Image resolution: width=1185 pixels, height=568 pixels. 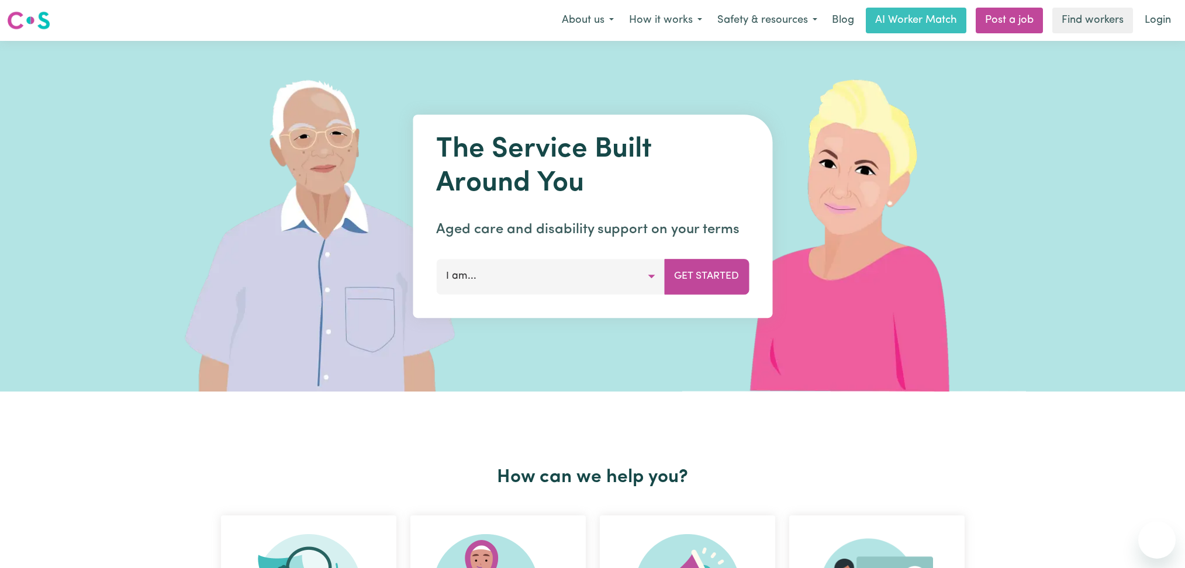 I want to click on button: Get Started, so click(x=706, y=277).